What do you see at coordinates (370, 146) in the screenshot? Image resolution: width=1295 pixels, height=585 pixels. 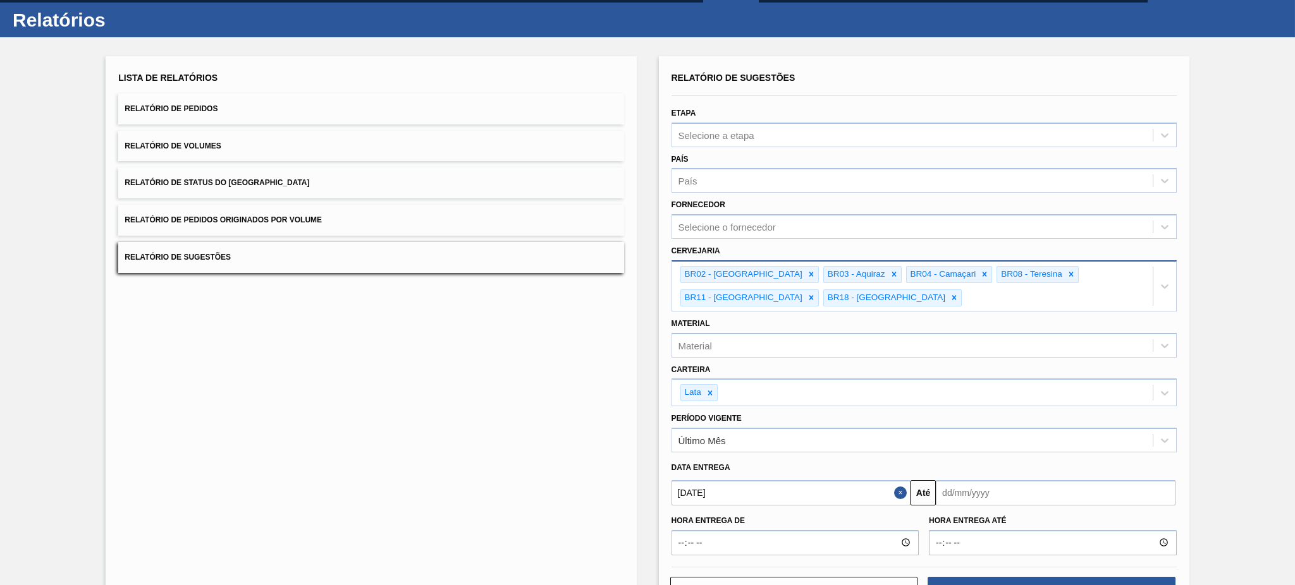 I see `button: Relatório de Volumes` at bounding box center [370, 146].